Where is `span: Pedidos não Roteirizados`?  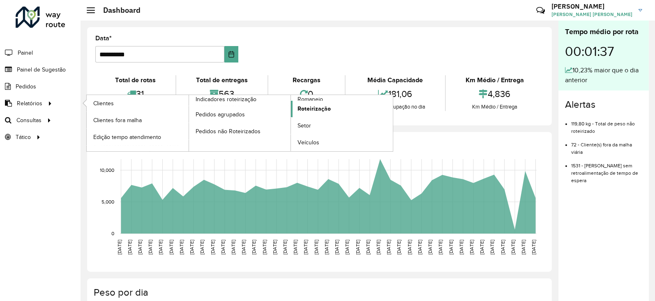
span: Pedidos não Roteirizados is located at coordinates (228, 131).